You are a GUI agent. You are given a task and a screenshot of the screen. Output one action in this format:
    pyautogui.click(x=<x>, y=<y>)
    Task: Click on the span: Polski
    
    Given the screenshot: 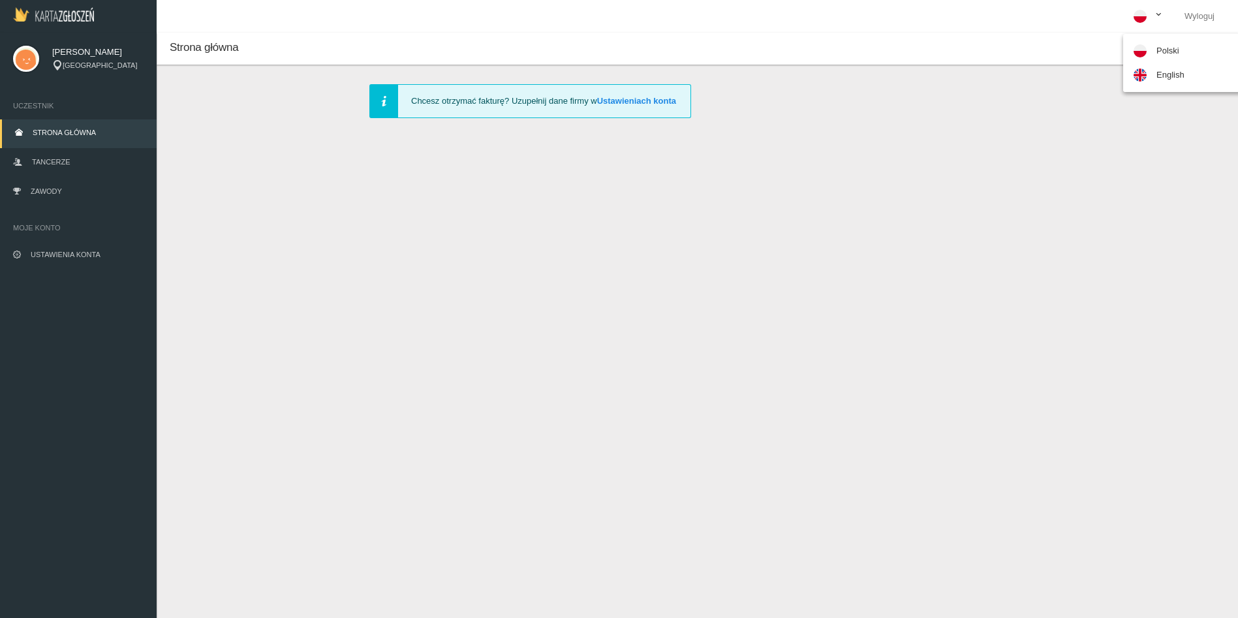 What is the action you would take?
    pyautogui.click(x=1168, y=51)
    